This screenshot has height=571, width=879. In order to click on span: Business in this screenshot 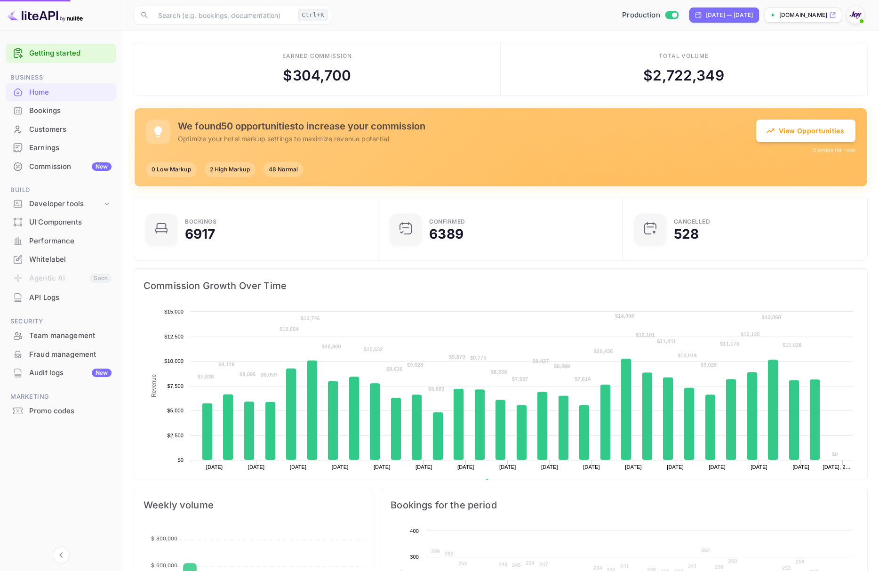, I will do `click(61, 78)`.